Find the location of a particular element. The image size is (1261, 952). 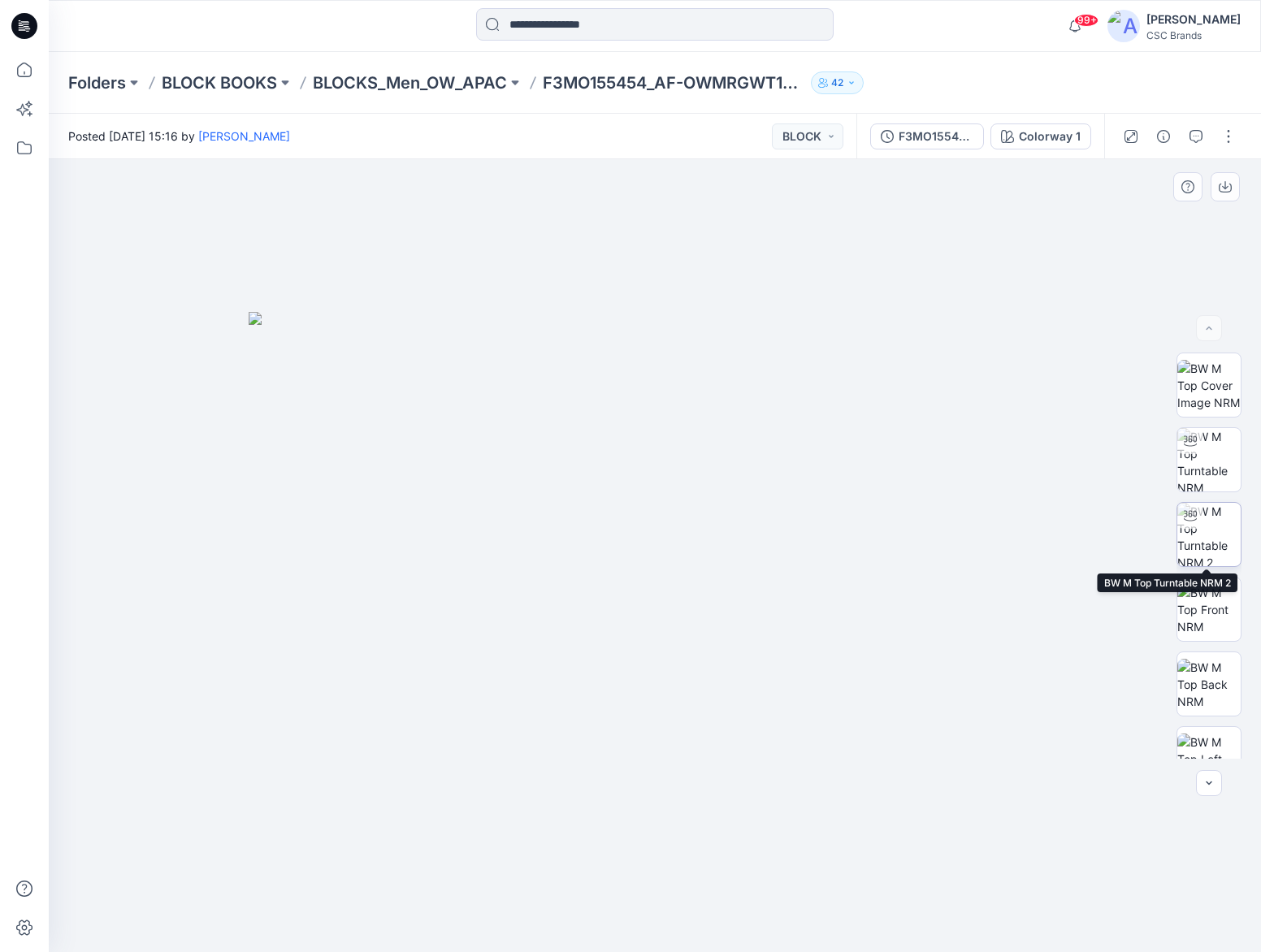

button: 42 is located at coordinates (836, 83).